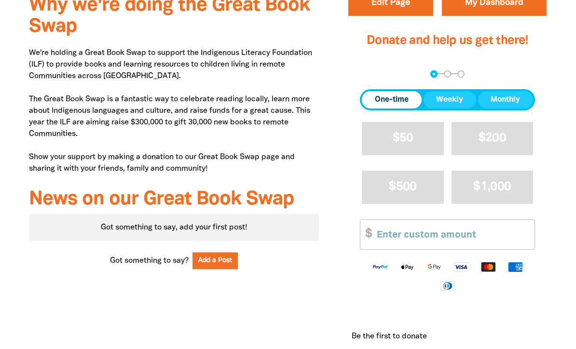 The image size is (576, 349). I want to click on span: $50, so click(403, 138).